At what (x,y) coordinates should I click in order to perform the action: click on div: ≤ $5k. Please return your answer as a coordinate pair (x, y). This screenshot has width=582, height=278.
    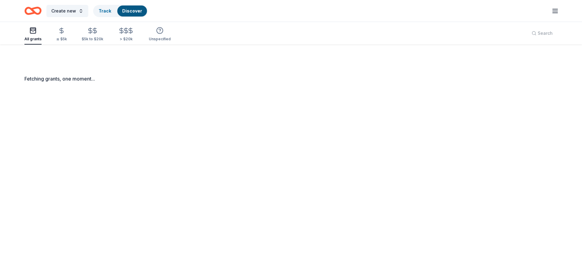
    Looking at the image, I should click on (61, 39).